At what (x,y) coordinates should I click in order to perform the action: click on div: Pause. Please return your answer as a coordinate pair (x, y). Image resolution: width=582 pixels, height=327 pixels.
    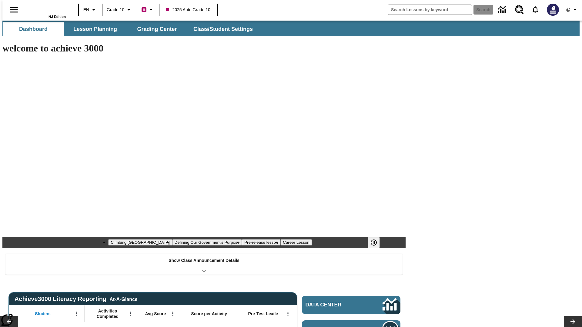
    Looking at the image, I should click on (377, 243).